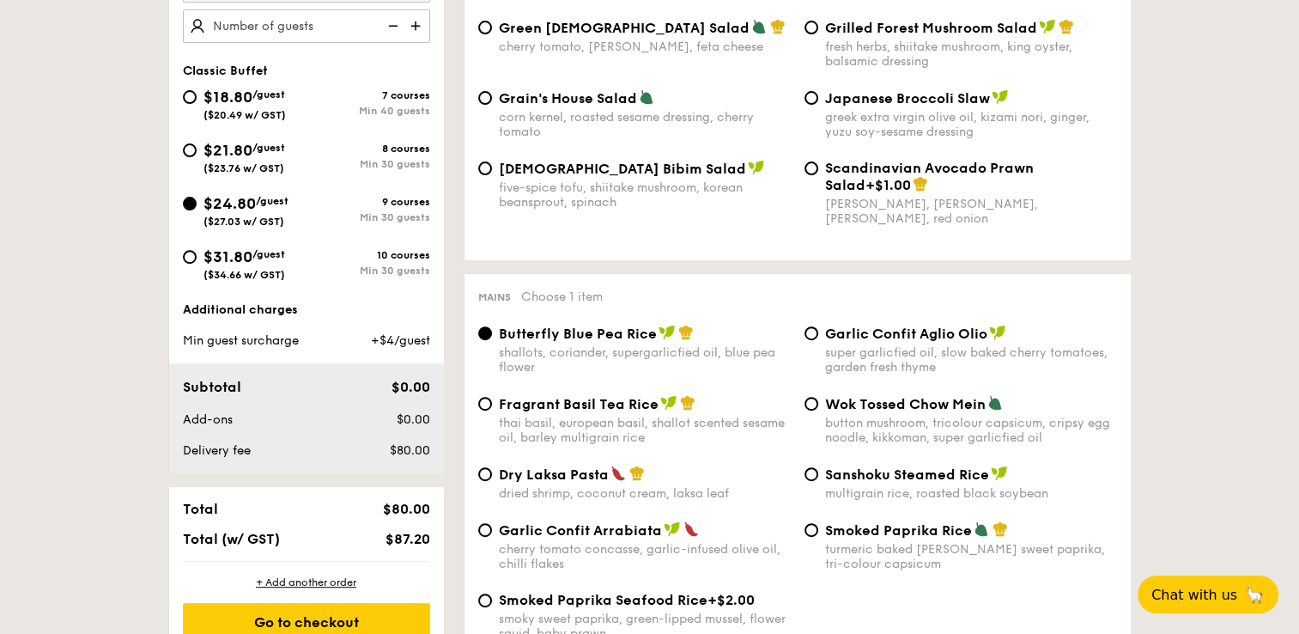  What do you see at coordinates (603, 599) in the screenshot?
I see `span: Smoked Paprika Seafood Rice` at bounding box center [603, 599].